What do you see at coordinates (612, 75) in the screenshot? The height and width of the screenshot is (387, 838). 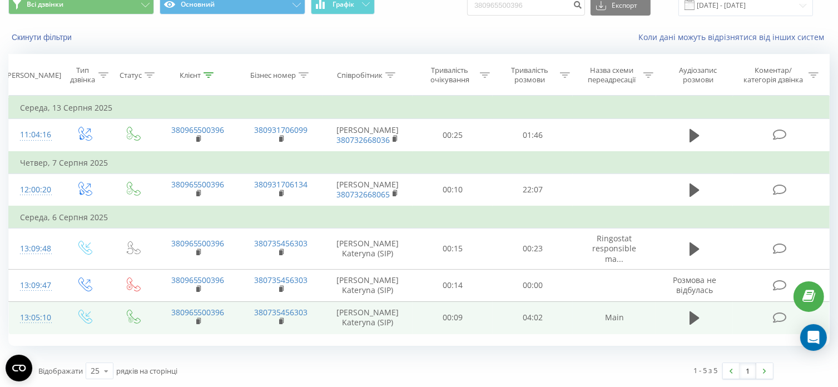 I see `div: Назва схеми переадресації` at bounding box center [612, 75].